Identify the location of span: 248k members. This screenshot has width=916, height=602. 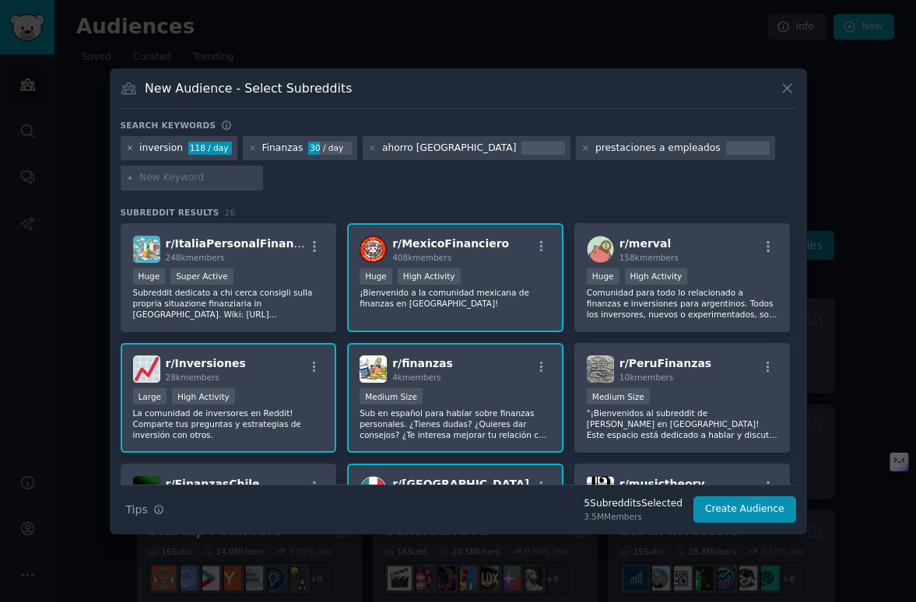
(195, 258).